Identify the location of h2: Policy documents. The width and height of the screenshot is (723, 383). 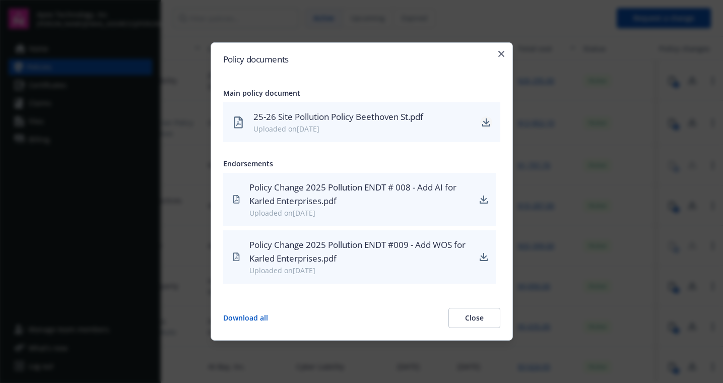
(362, 59).